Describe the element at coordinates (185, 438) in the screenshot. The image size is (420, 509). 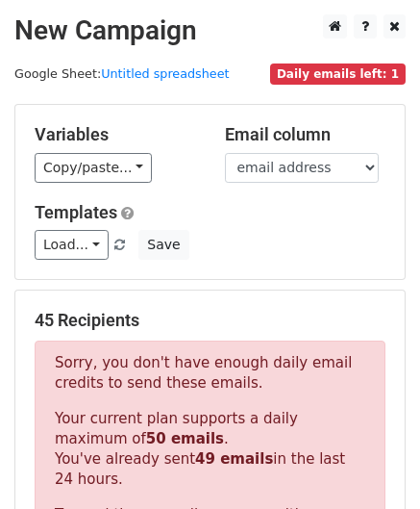
I see `strong: 50 emails` at that location.